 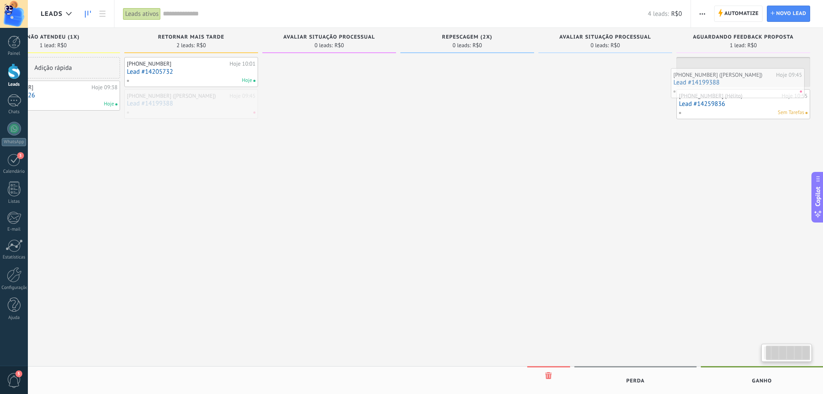 What do you see at coordinates (14, 54) in the screenshot?
I see `div: Painel` at bounding box center [14, 54].